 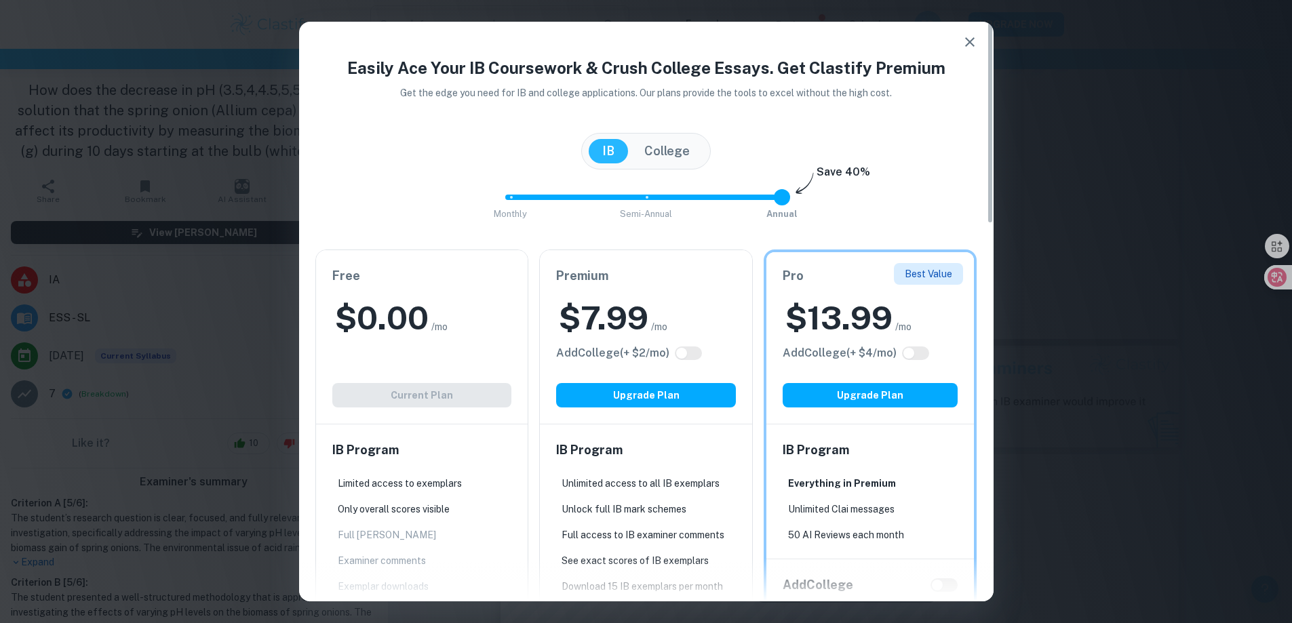 What do you see at coordinates (382, 561) in the screenshot?
I see `p: Examiner comments` at bounding box center [382, 561].